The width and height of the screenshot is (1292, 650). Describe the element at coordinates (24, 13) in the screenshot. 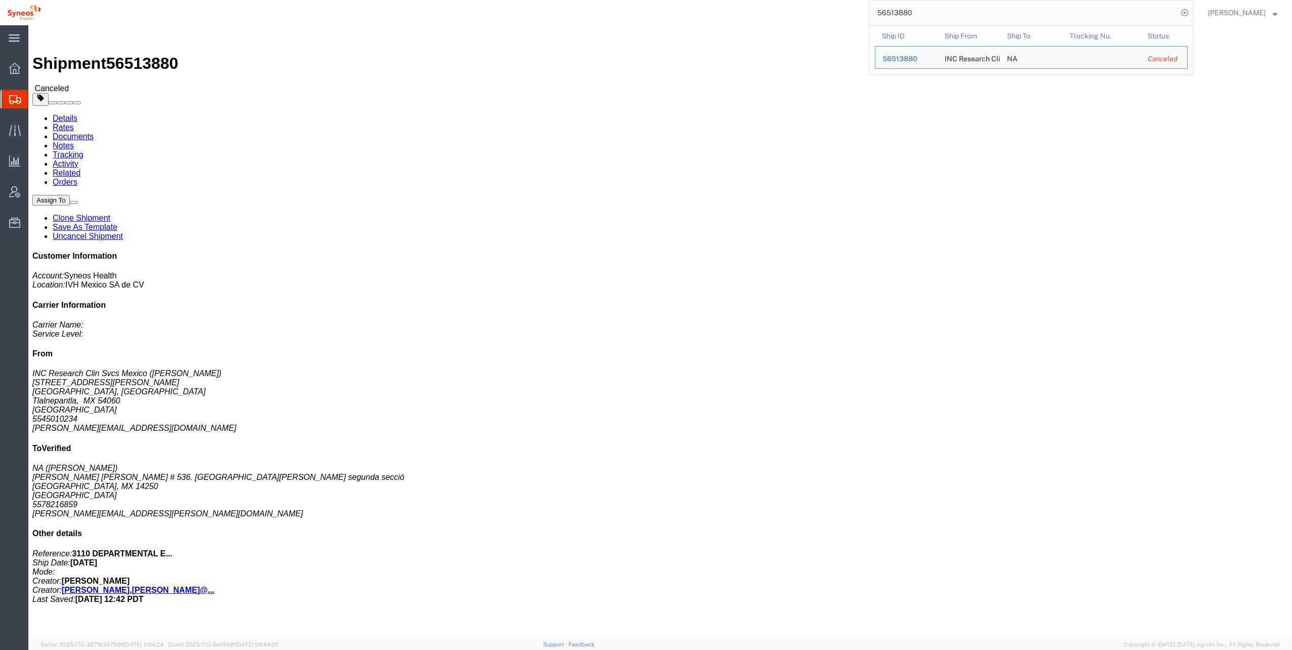

I see `img: logo` at that location.